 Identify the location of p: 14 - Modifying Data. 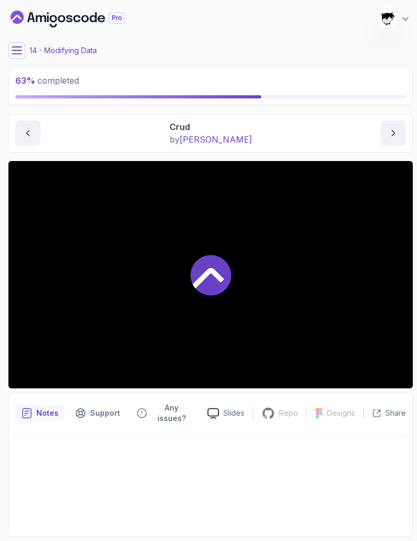
(63, 50).